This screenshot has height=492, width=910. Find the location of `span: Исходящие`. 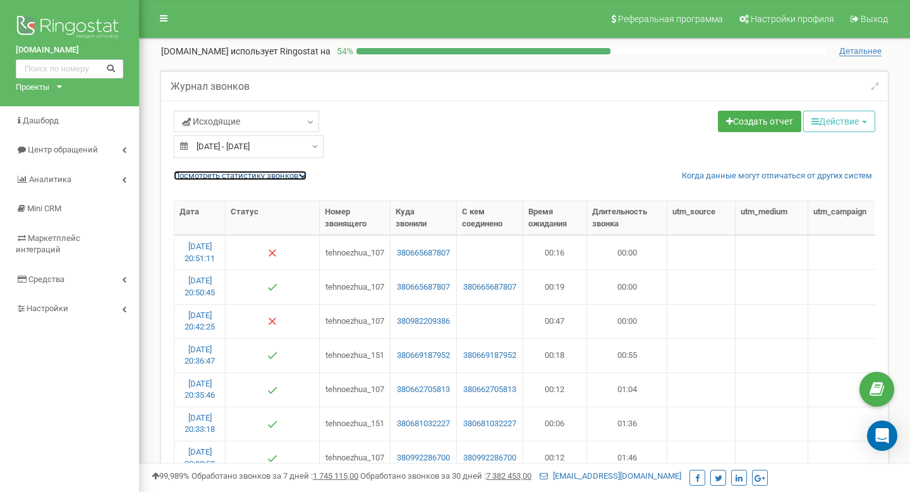

span: Исходящие is located at coordinates (211, 121).